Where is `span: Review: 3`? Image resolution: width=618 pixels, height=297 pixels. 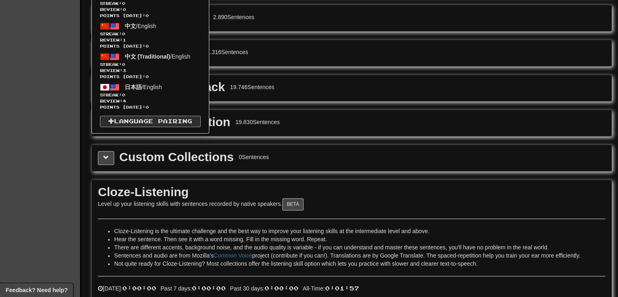 span: Review: 3 is located at coordinates (150, 70).